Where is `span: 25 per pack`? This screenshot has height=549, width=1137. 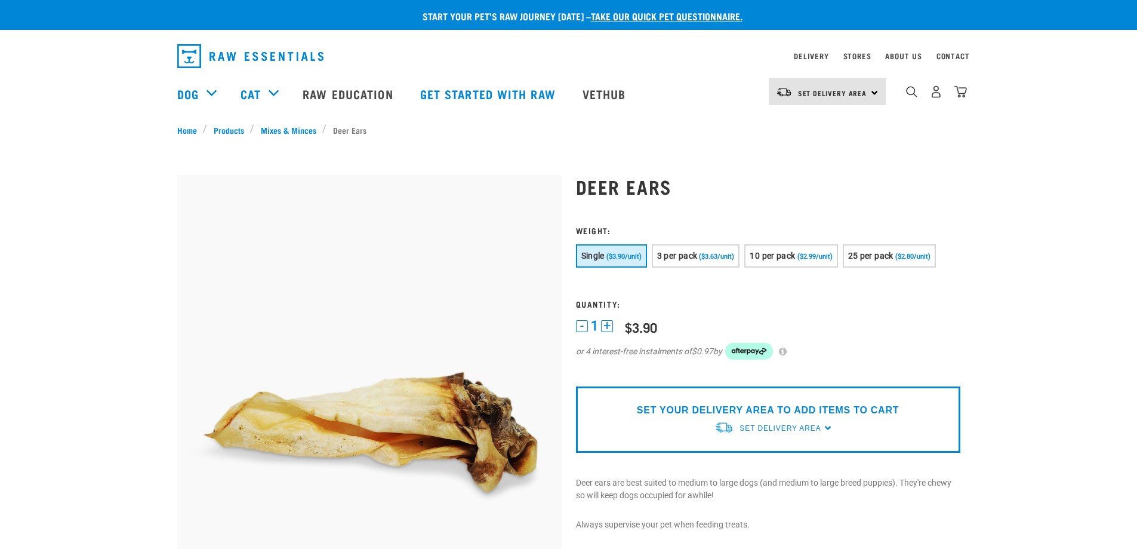 span: 25 per pack is located at coordinates (871, 255).